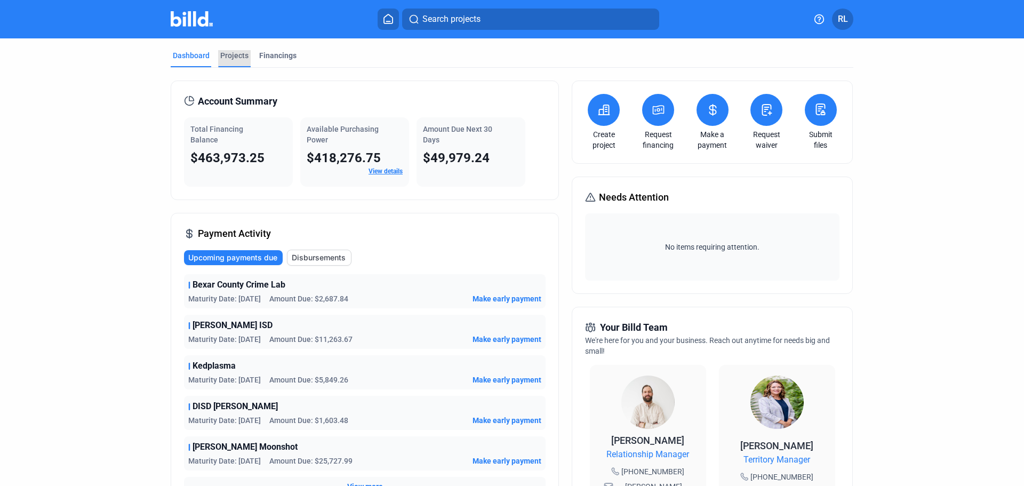  Describe the element at coordinates (309, 380) in the screenshot. I see `span: Amount Due: $5,849.26` at that location.